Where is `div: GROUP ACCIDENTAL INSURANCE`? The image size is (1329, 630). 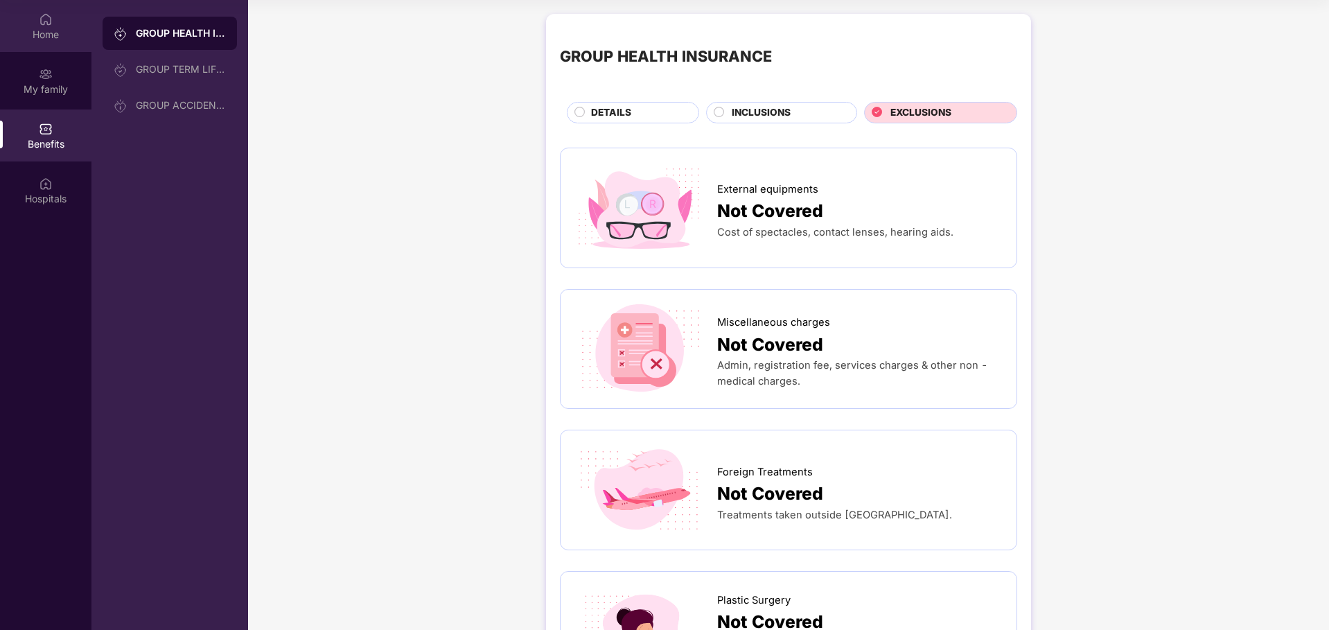 div: GROUP ACCIDENTAL INSURANCE is located at coordinates (181, 105).